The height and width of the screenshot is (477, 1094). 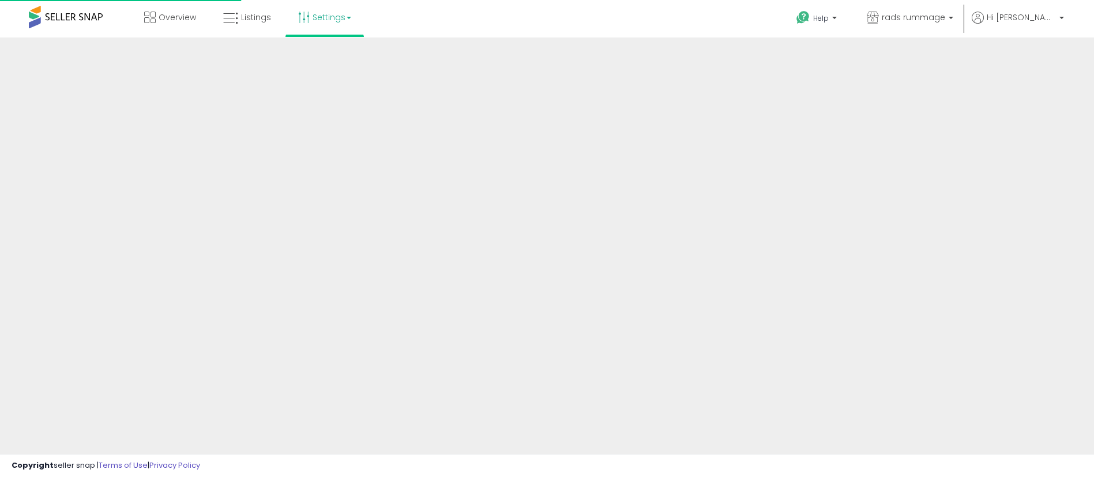 What do you see at coordinates (803, 17) in the screenshot?
I see `i: Get Help` at bounding box center [803, 17].